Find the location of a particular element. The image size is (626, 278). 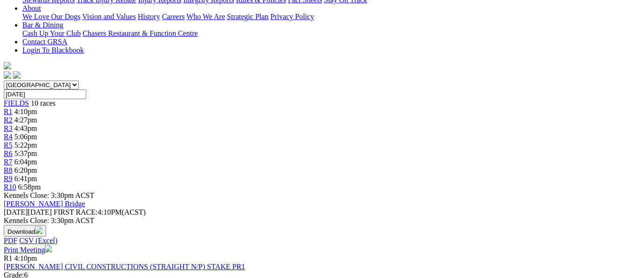

a: Print Meeting is located at coordinates (28, 250).